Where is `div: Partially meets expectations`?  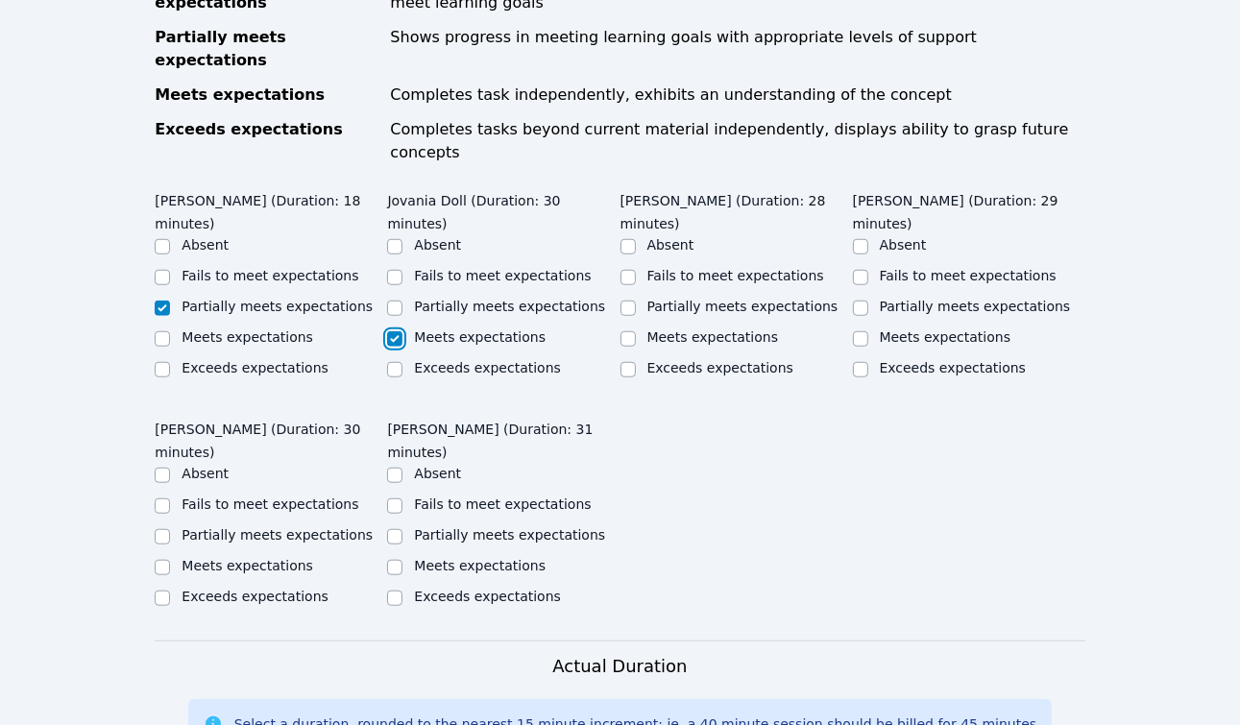 div: Partially meets expectations is located at coordinates (266, 49).